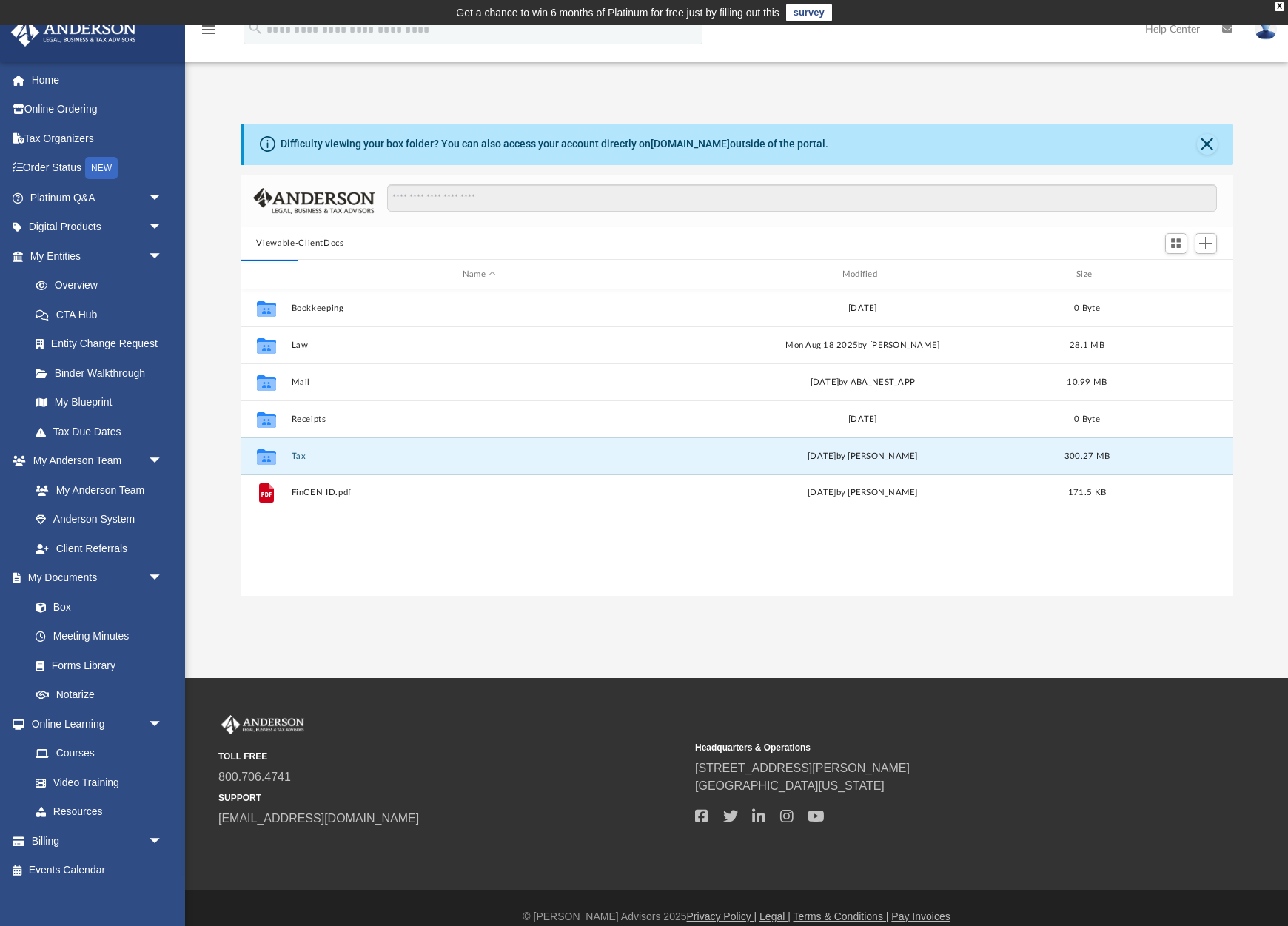 This screenshot has height=926, width=1288. What do you see at coordinates (479, 308) in the screenshot?
I see `button: Bookkeeping` at bounding box center [479, 308].